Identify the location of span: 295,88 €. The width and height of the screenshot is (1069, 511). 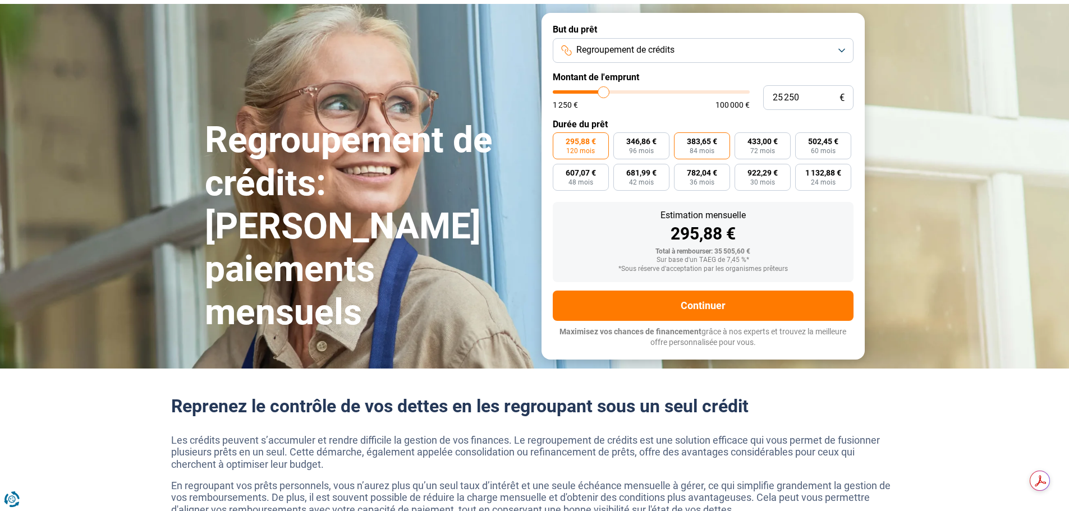
(581, 141).